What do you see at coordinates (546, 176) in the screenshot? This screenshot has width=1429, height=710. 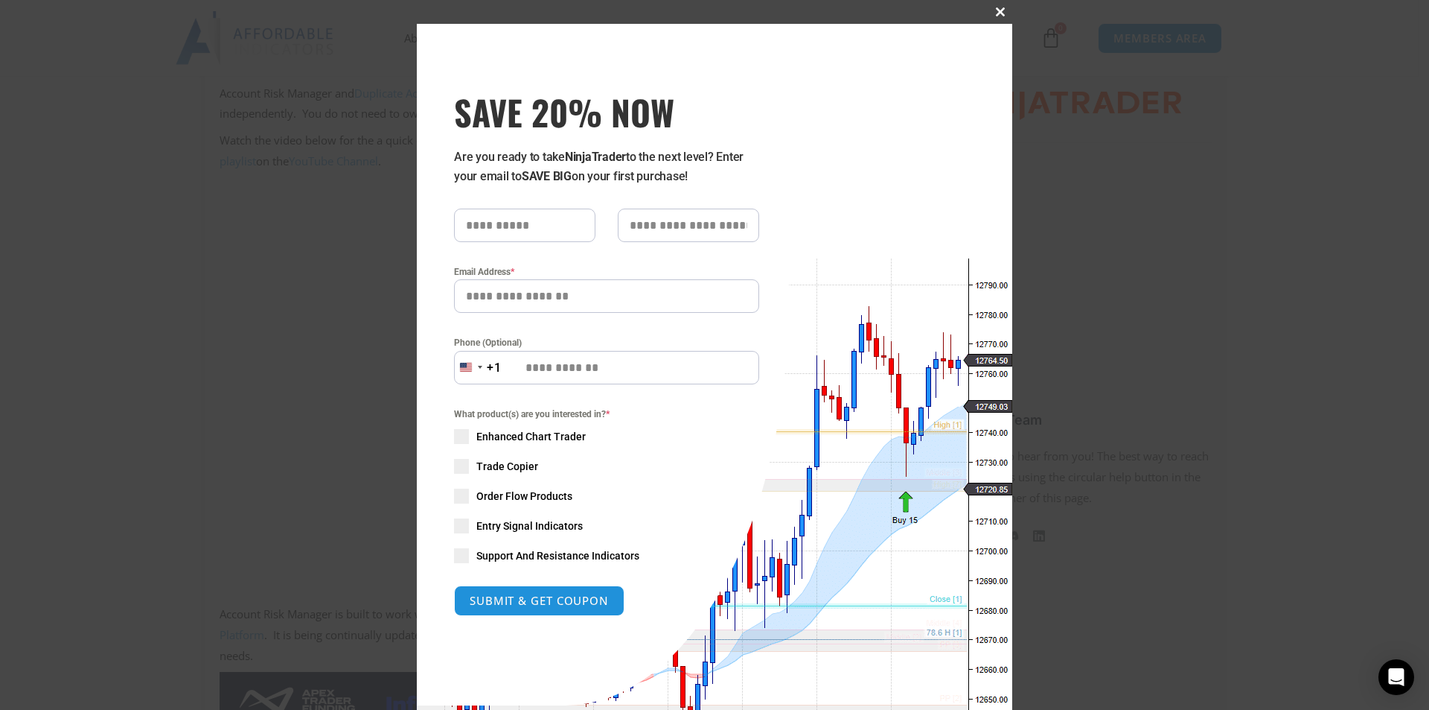 I see `strong: SAVE BIG` at bounding box center [546, 176].